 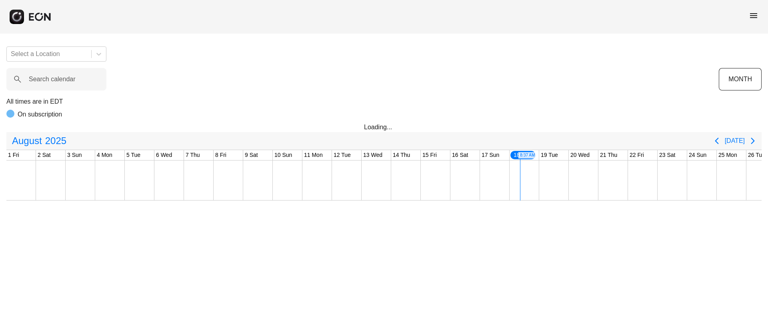 I want to click on div: 10 Sun, so click(x=283, y=155).